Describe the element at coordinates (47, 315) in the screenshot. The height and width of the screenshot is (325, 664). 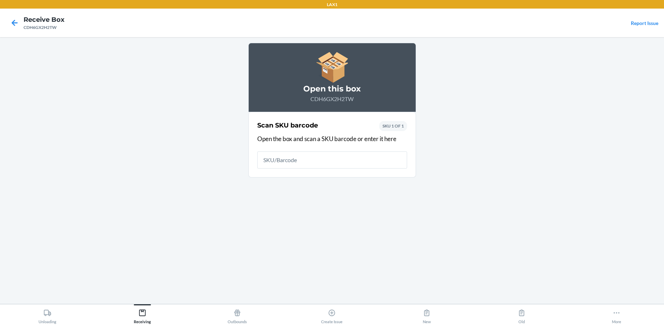
I see `div: Unloading` at that location.